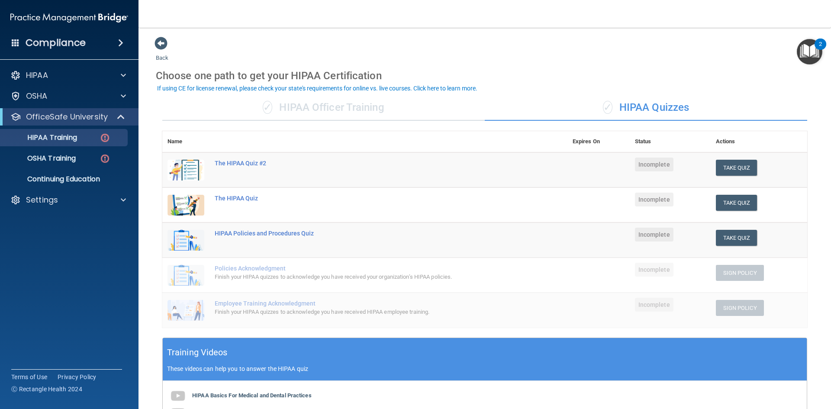  What do you see at coordinates (369, 303) in the screenshot?
I see `div: Employee Training Acknowledgment` at bounding box center [369, 303].